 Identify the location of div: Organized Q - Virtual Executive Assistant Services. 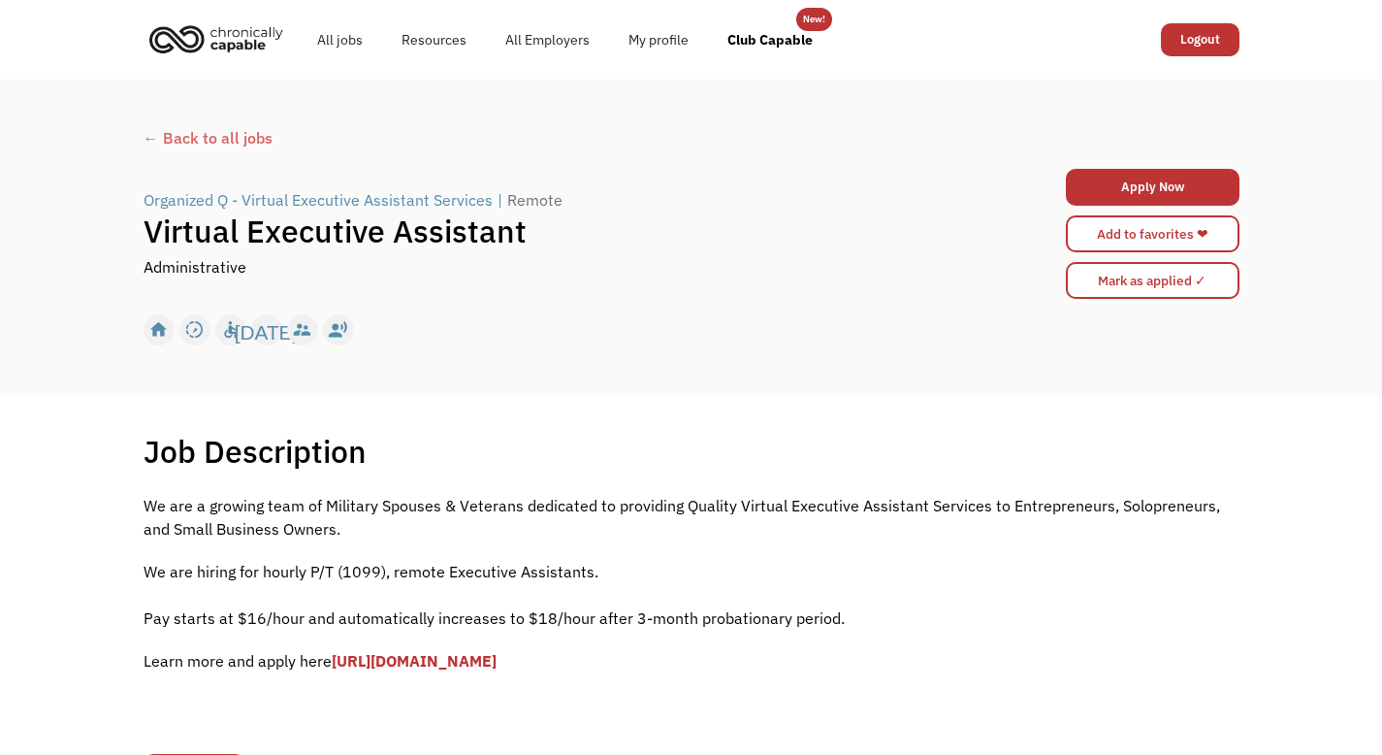
(318, 200).